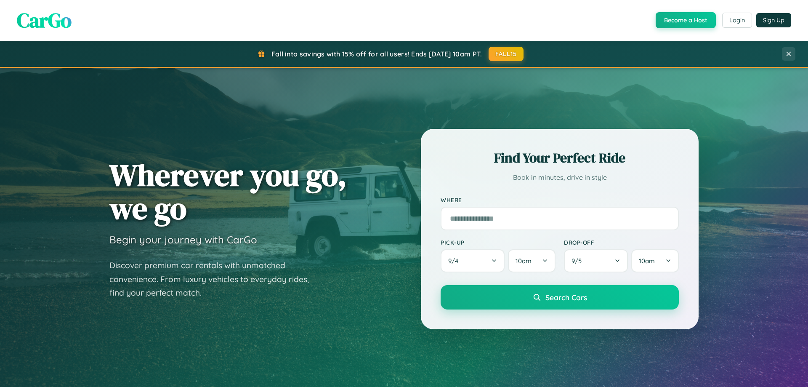 This screenshot has width=808, height=387. I want to click on p: Book in minutes, drive in style, so click(559, 177).